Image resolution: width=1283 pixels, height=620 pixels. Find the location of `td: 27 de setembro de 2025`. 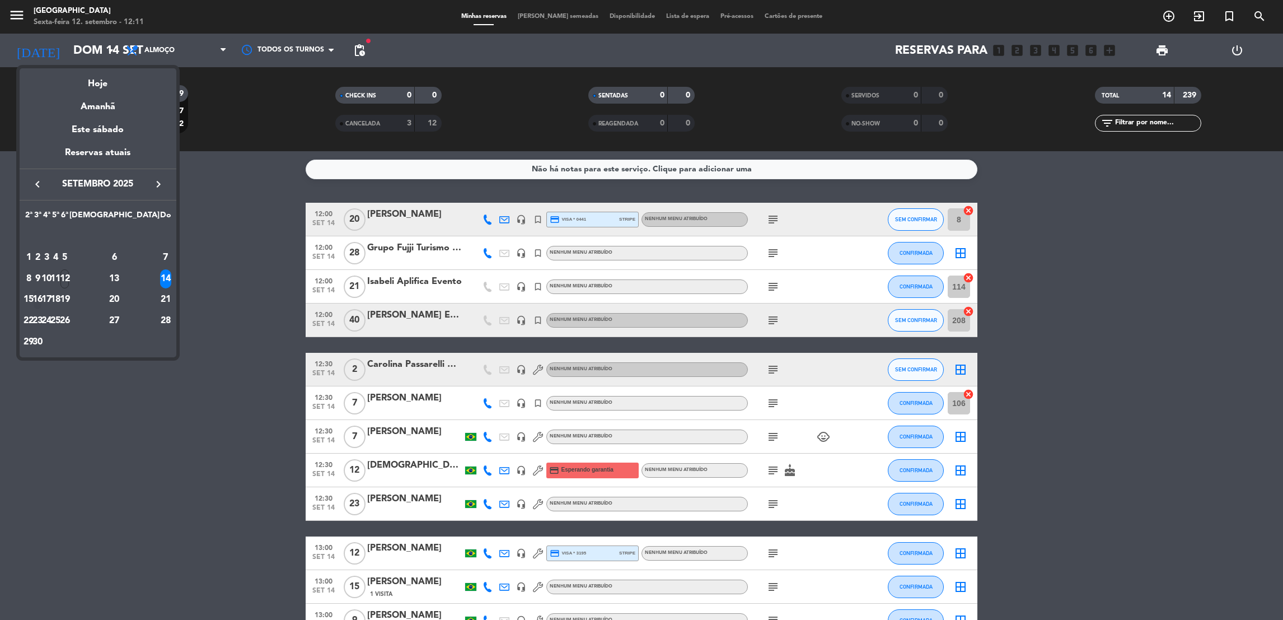

td: 27 de setembro de 2025 is located at coordinates (114, 321).